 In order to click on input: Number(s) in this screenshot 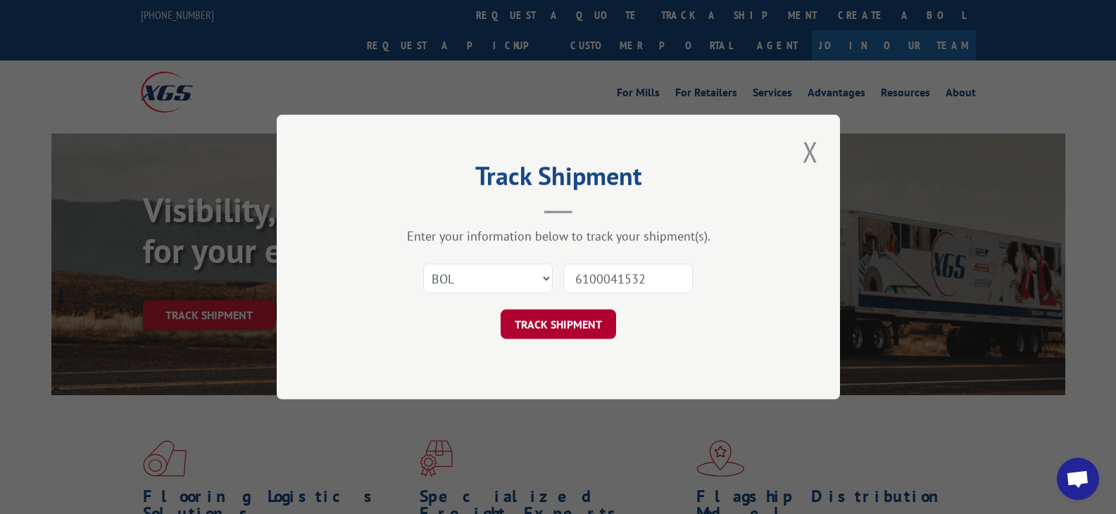, I will do `click(628, 279)`.